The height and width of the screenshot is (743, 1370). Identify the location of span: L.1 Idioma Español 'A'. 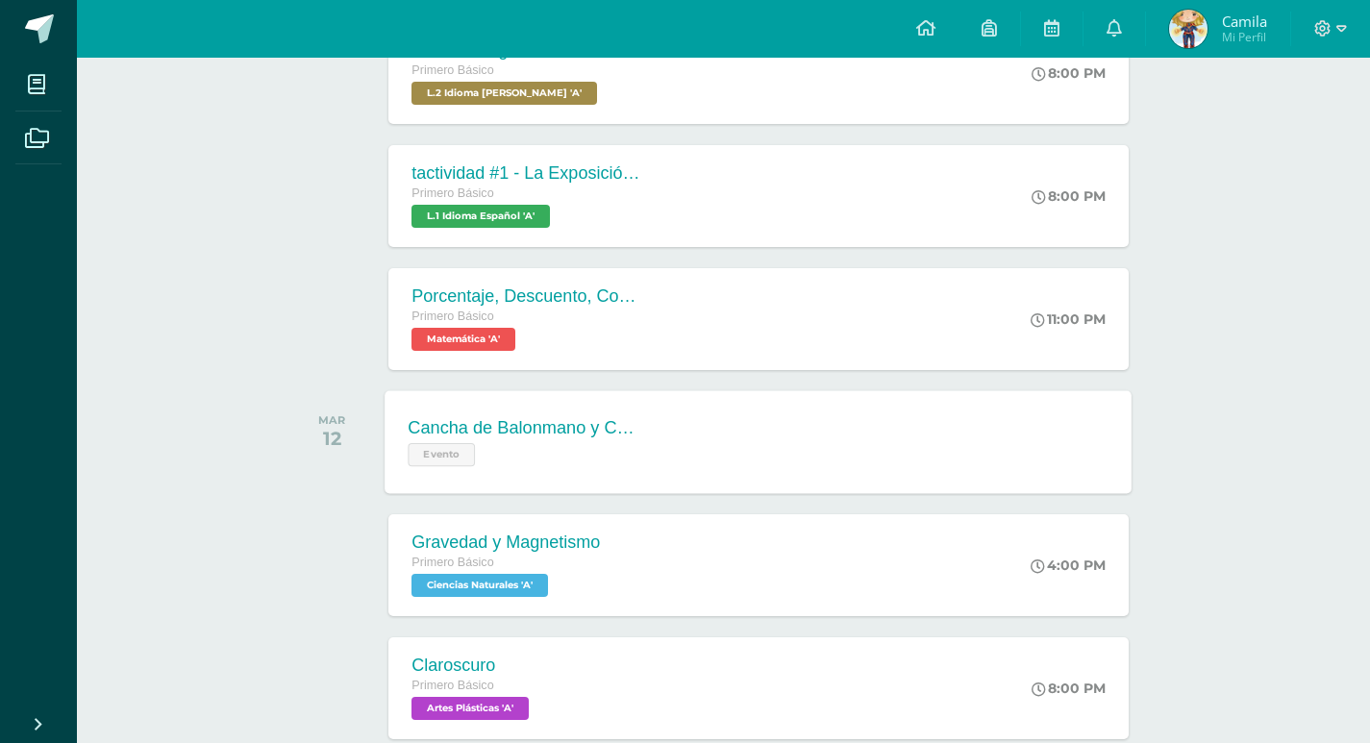
(481, 216).